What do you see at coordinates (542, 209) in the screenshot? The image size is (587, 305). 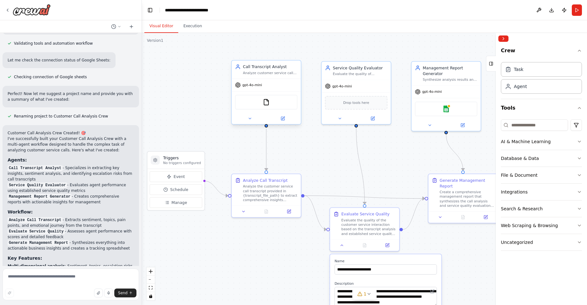 I see `button: Search & Research` at bounding box center [542, 209].